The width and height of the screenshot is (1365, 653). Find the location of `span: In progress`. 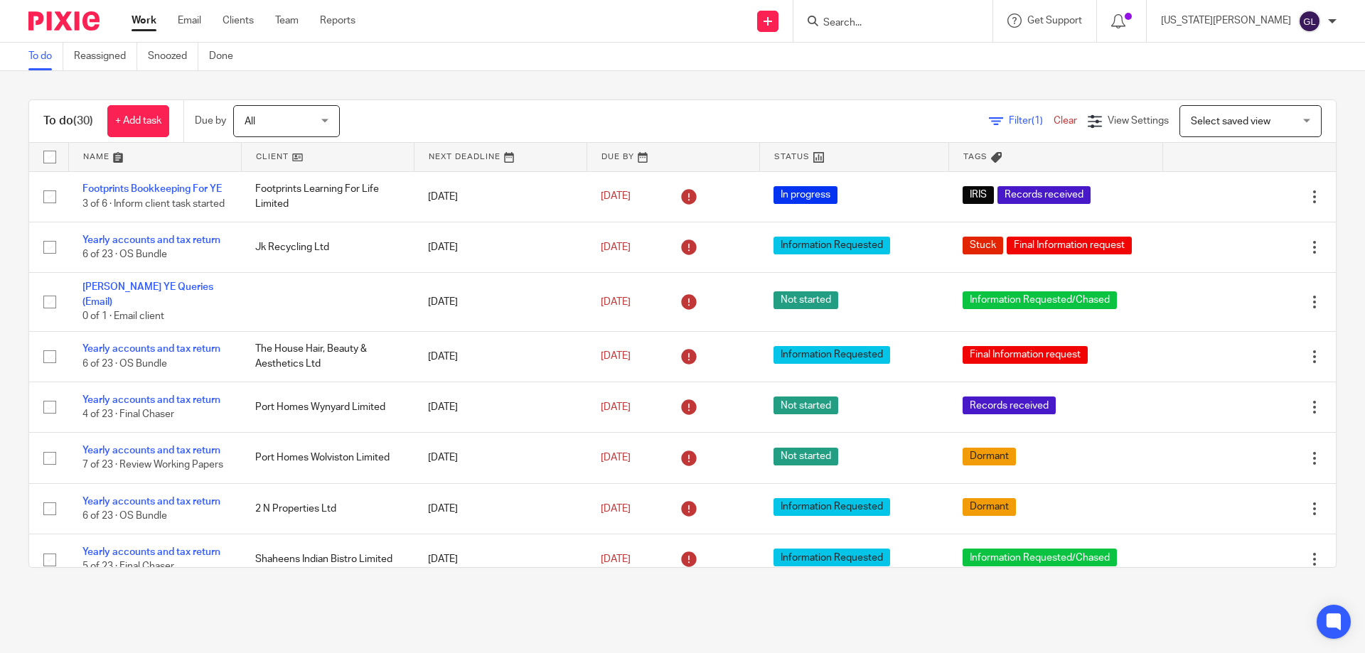

span: In progress is located at coordinates (805, 195).